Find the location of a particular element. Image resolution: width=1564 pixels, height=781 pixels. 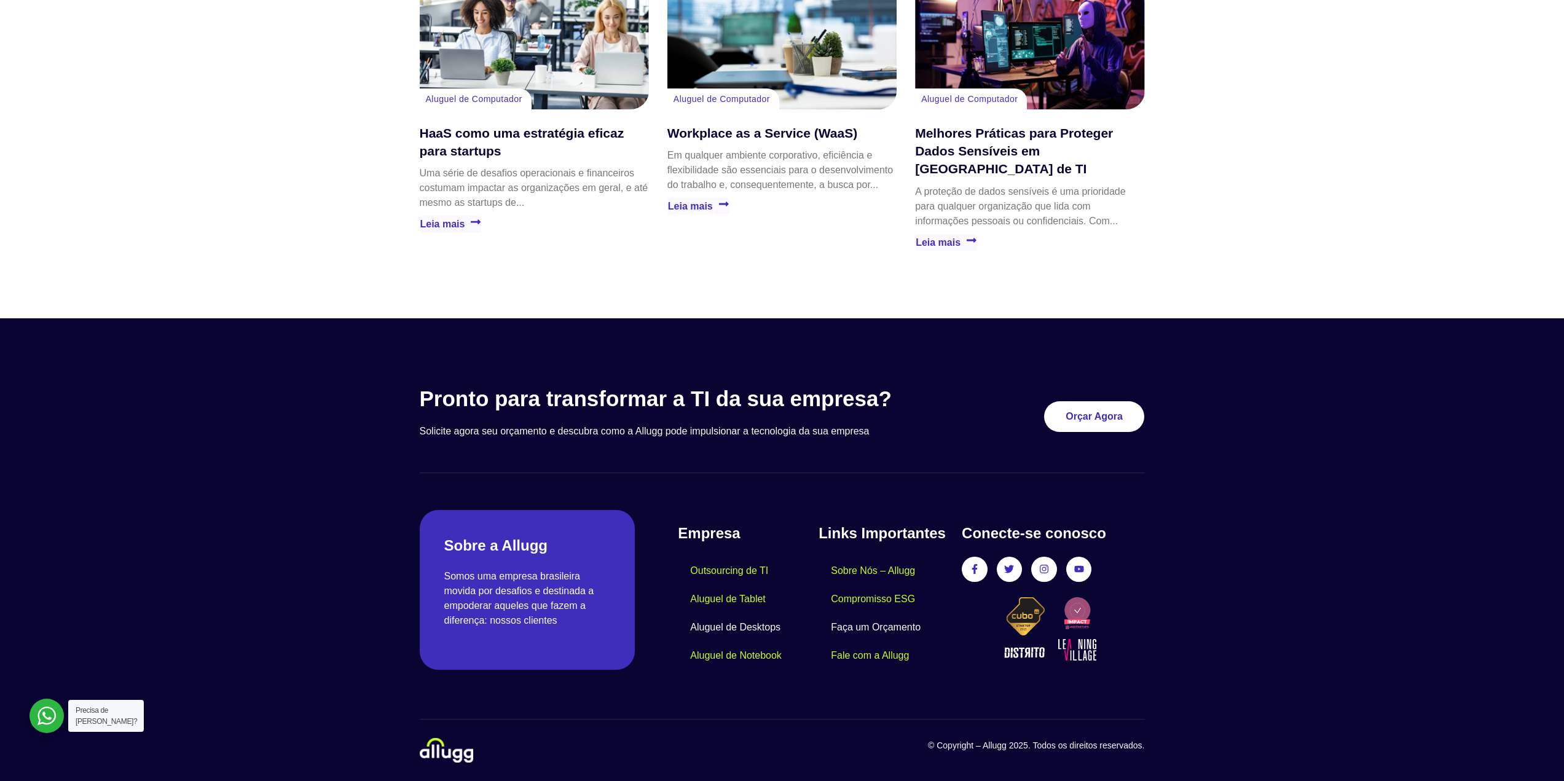

p: Solicite agora seu orçamento e descubra como a Allugg pode impulsionar a tecnologia da sua empresa is located at coordinates (684, 432).